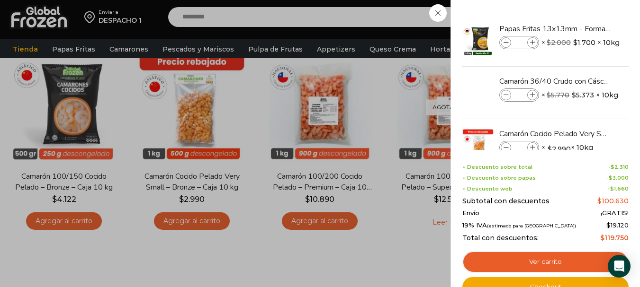  What do you see at coordinates (619, 167) in the screenshot?
I see `bdi: 2.310` at bounding box center [619, 167].